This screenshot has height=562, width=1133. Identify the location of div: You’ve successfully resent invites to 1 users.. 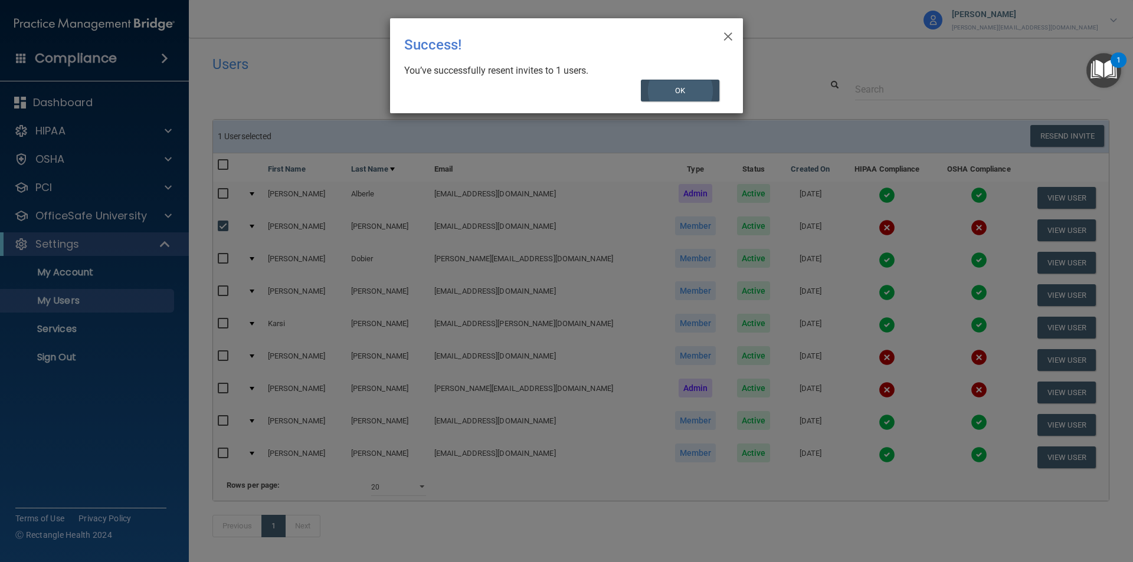
(562, 71).